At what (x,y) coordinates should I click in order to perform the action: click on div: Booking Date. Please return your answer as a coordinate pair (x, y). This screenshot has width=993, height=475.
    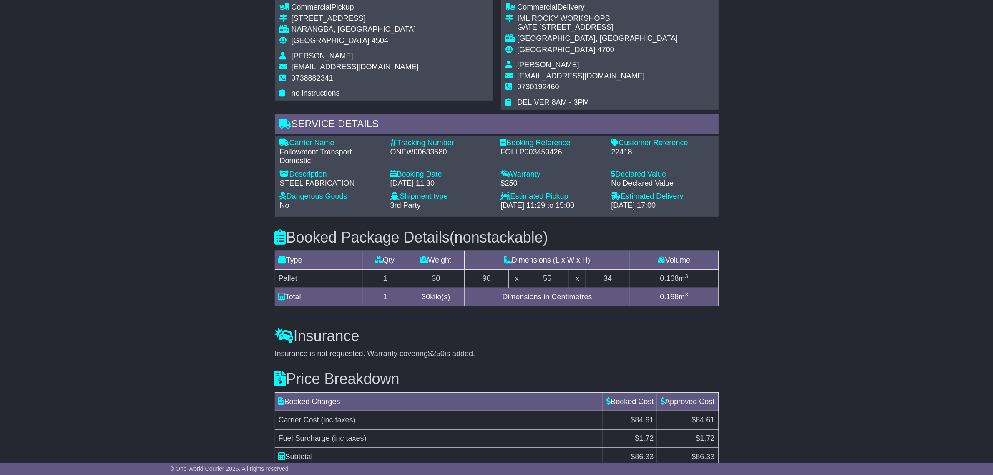
    Looking at the image, I should click on (441, 174).